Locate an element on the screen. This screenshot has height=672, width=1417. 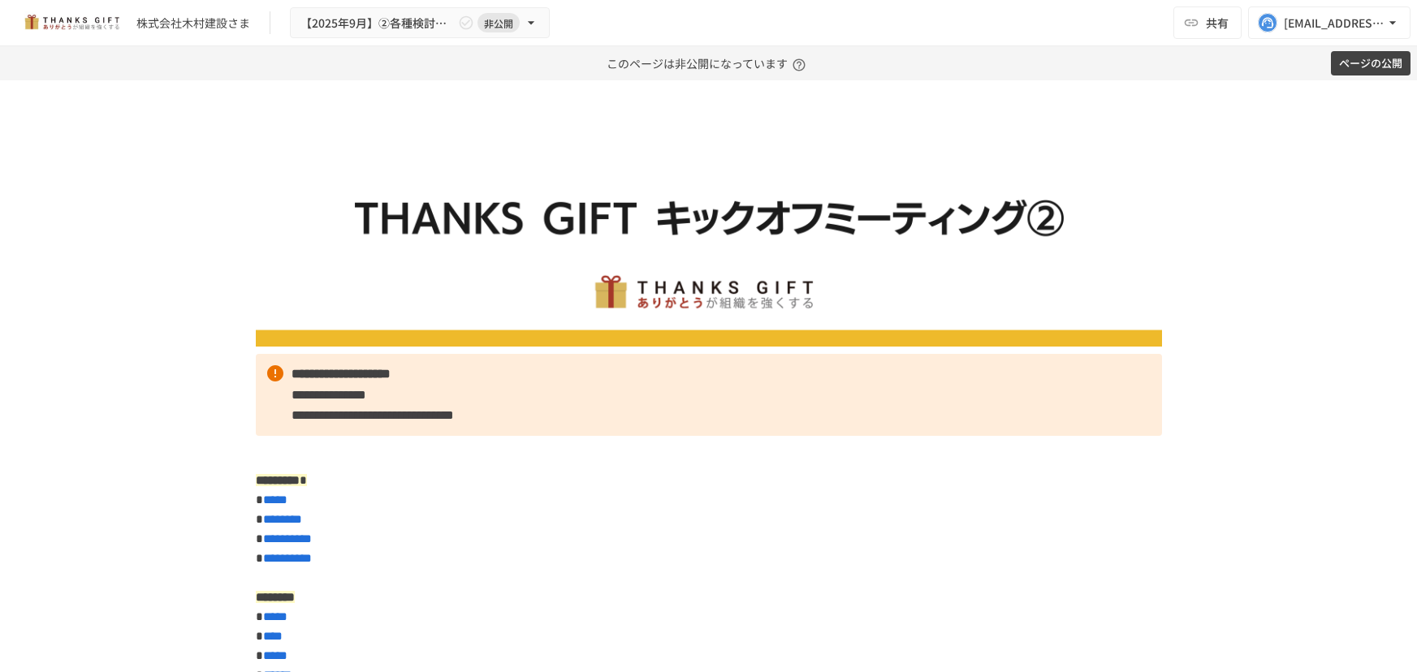
button: ページの公開 is located at coordinates (1371, 63).